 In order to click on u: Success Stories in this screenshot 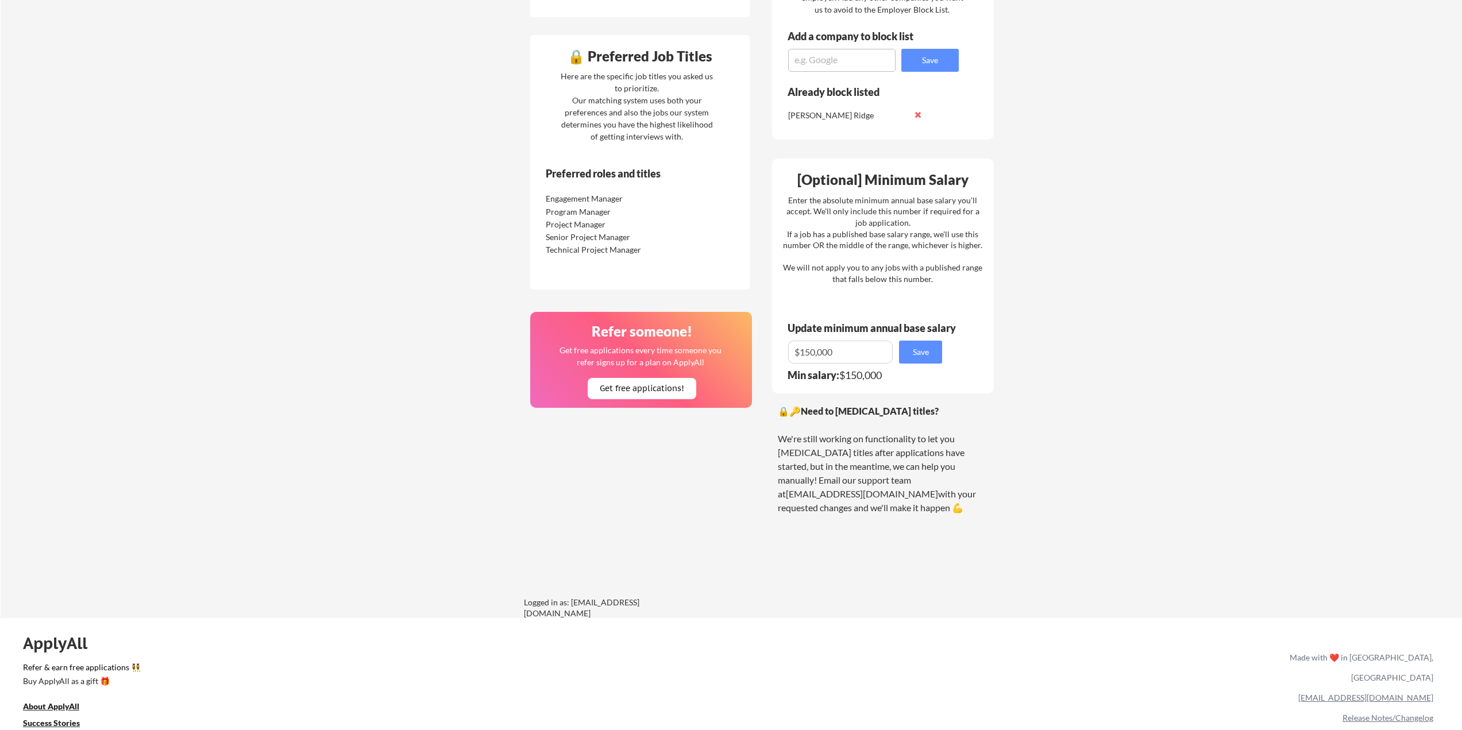, I will do `click(51, 723)`.